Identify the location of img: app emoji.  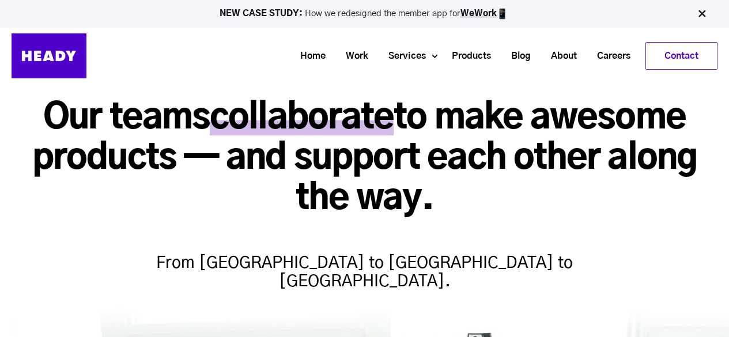
(502, 14).